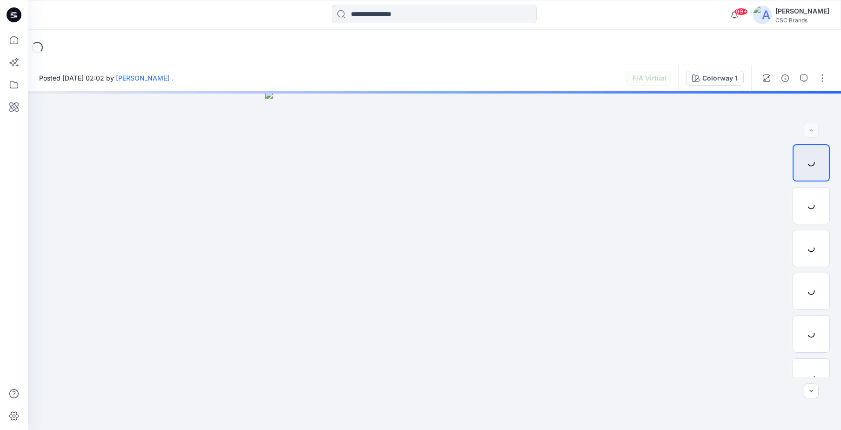 Image resolution: width=841 pixels, height=430 pixels. I want to click on button: Colorway 1, so click(715, 78).